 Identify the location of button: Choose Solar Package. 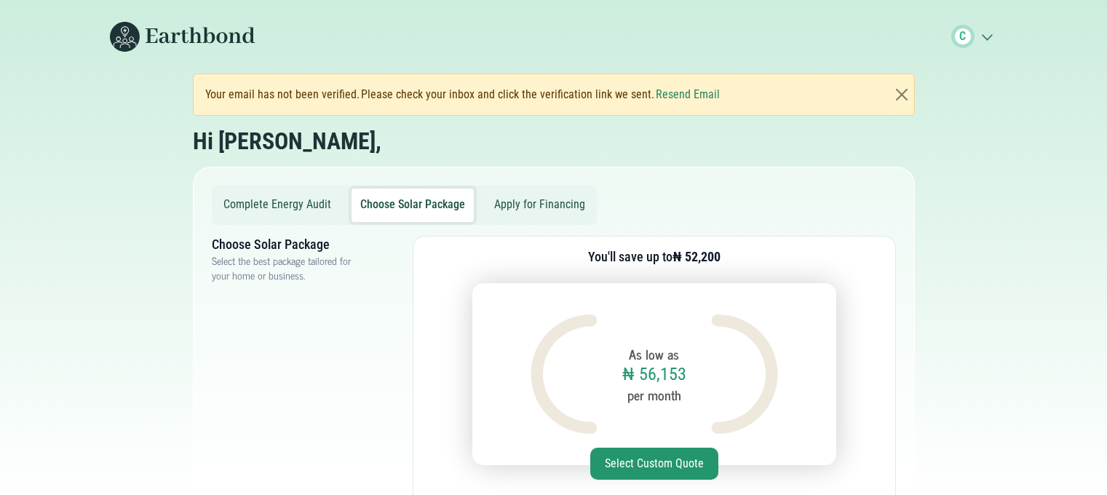
(413, 205).